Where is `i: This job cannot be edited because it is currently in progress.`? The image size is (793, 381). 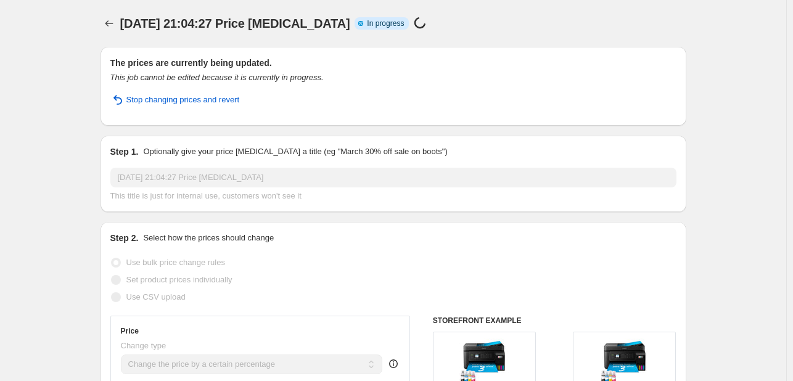 i: This job cannot be edited because it is currently in progress. is located at coordinates (217, 77).